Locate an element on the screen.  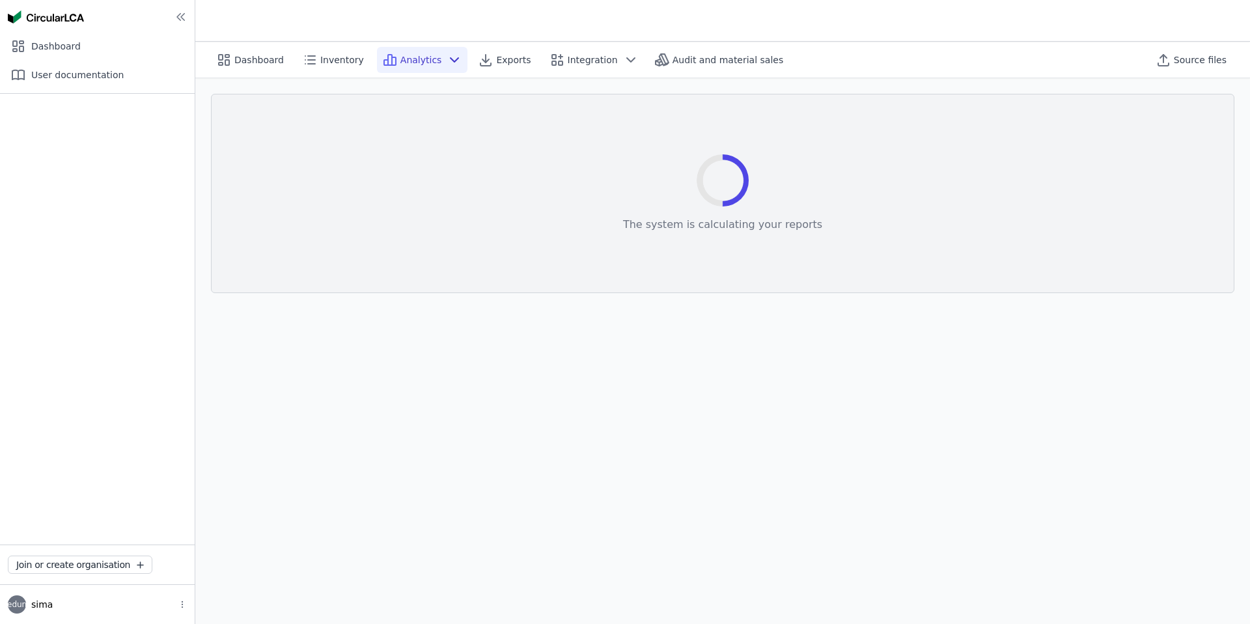
img: Concular is located at coordinates (46, 17).